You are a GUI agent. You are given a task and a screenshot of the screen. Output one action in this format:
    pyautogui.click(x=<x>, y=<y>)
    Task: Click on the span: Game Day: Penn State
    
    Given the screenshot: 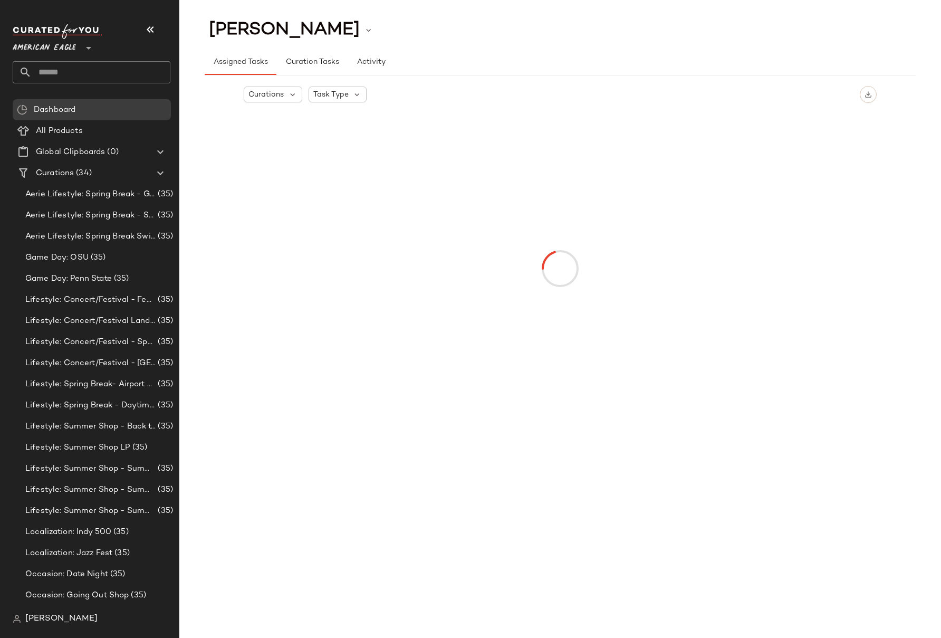 What is the action you would take?
    pyautogui.click(x=69, y=278)
    